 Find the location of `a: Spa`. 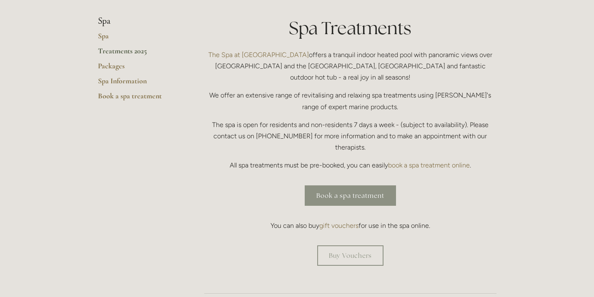

a: Spa is located at coordinates (138, 39).